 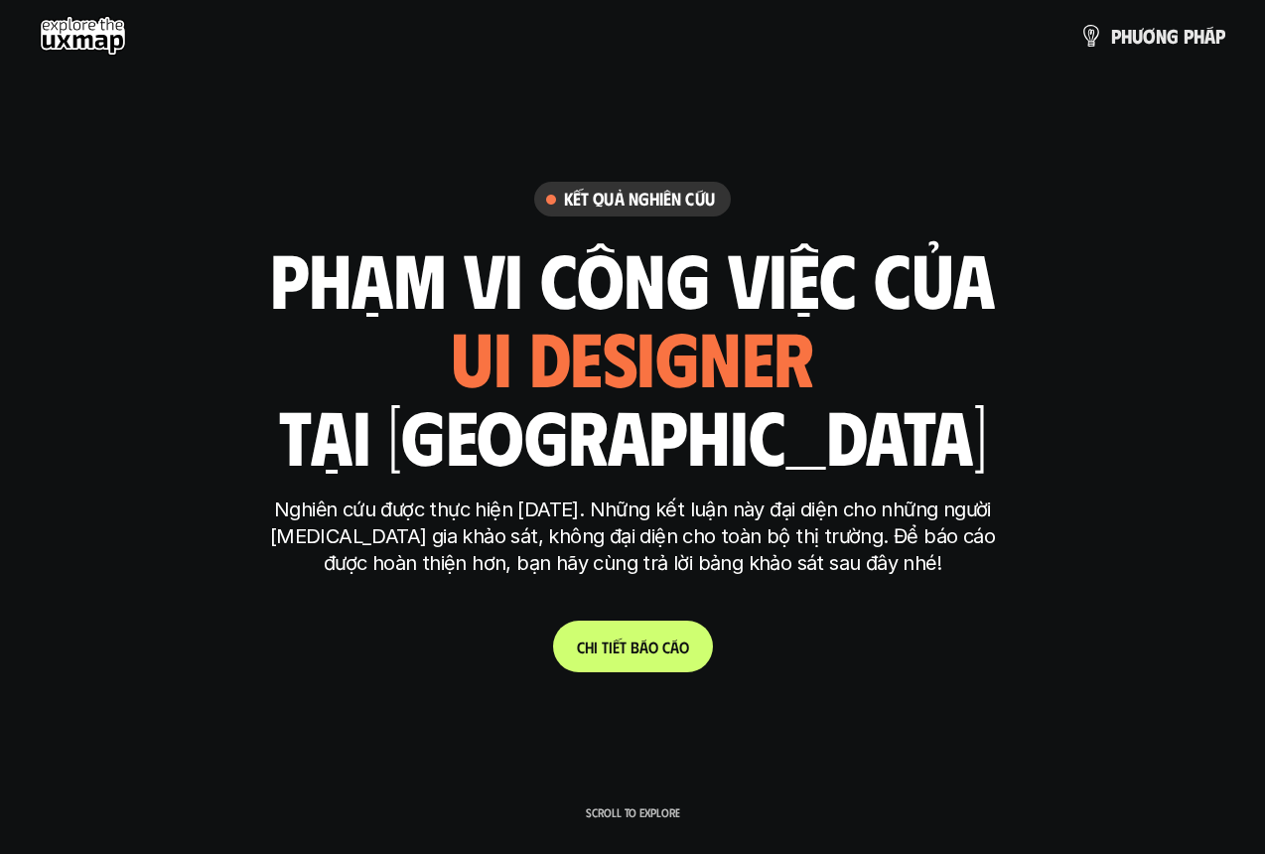 What do you see at coordinates (616, 646) in the screenshot?
I see `span: ế` at bounding box center [616, 646].